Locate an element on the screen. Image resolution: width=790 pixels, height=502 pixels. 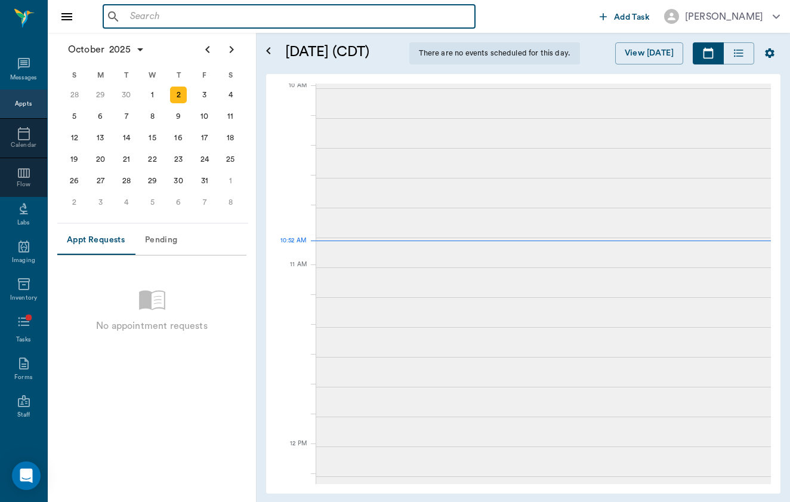
div: Friday, October 17, 2025 is located at coordinates (205, 138).